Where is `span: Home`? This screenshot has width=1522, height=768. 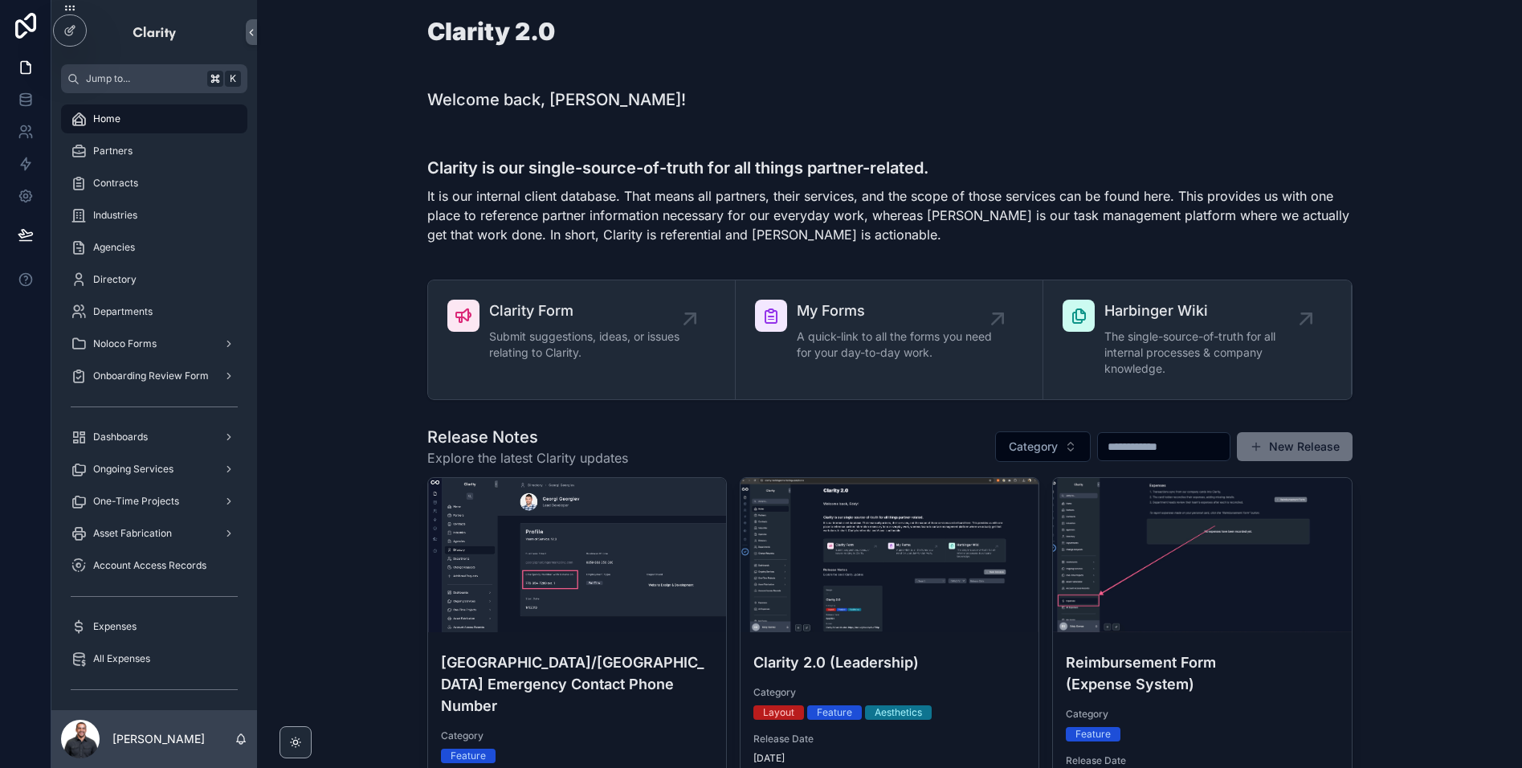
span: Home is located at coordinates (107, 119).